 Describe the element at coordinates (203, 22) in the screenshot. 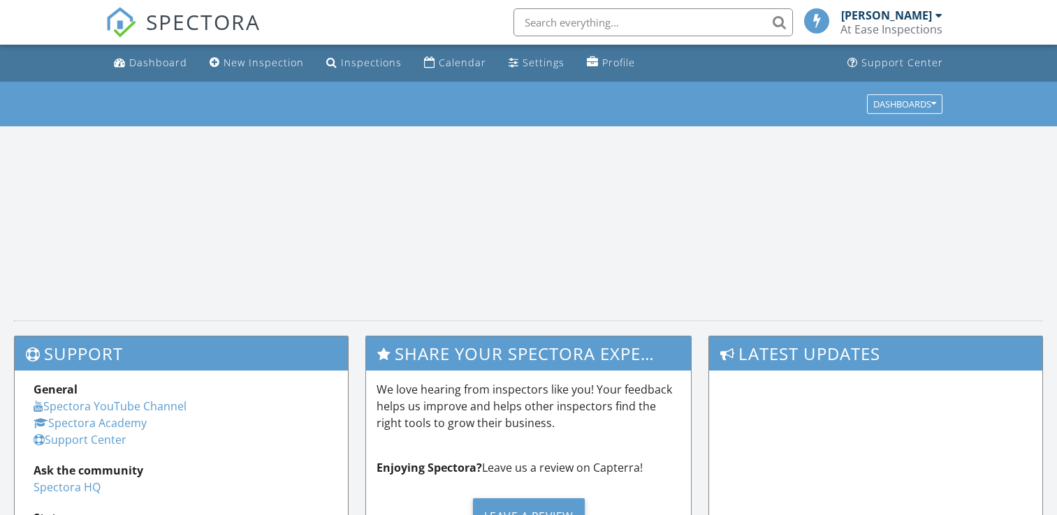

I see `span: SPECTORA` at that location.